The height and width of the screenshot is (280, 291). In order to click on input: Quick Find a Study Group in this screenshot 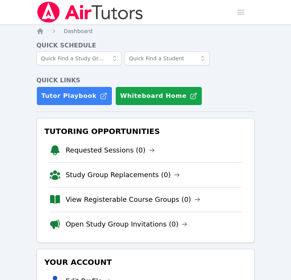, I will do `click(79, 58)`.